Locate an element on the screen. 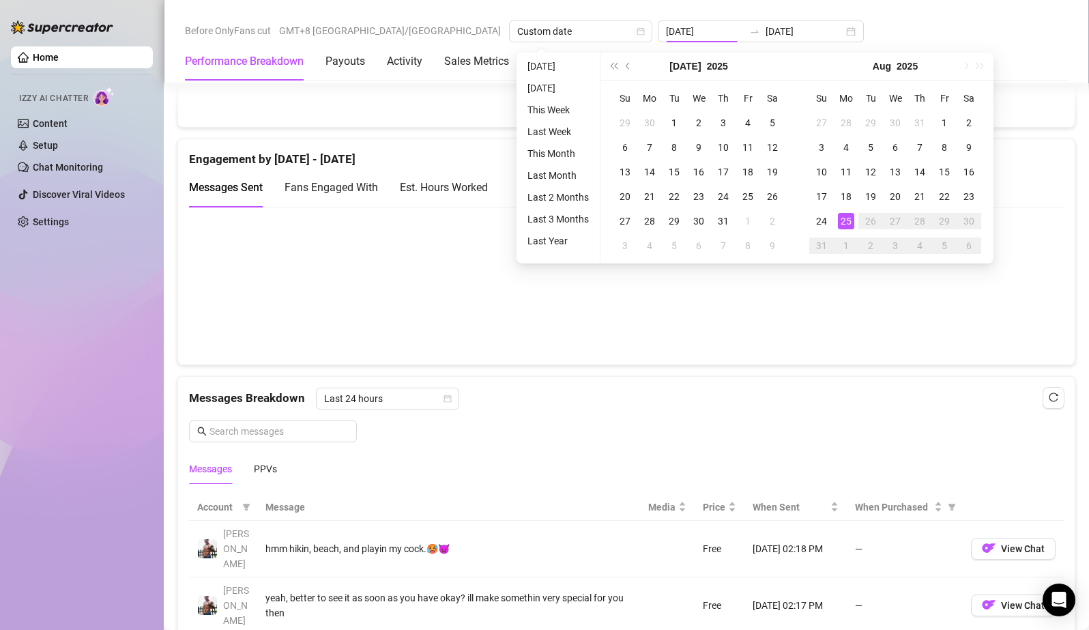 Image resolution: width=1089 pixels, height=630 pixels. th: Price is located at coordinates (719, 507).